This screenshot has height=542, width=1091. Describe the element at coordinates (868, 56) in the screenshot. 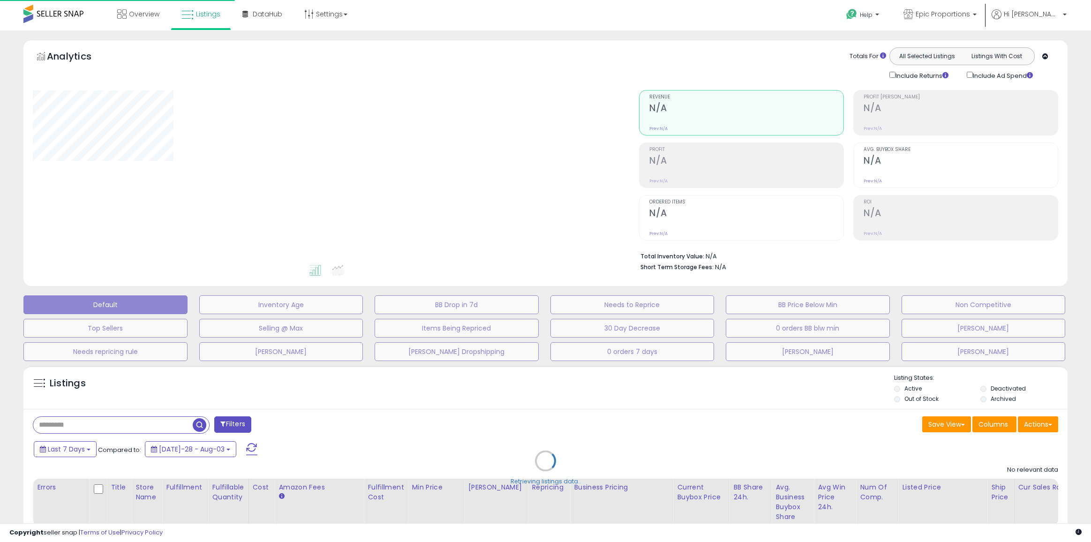

I see `div: Totals For` at that location.